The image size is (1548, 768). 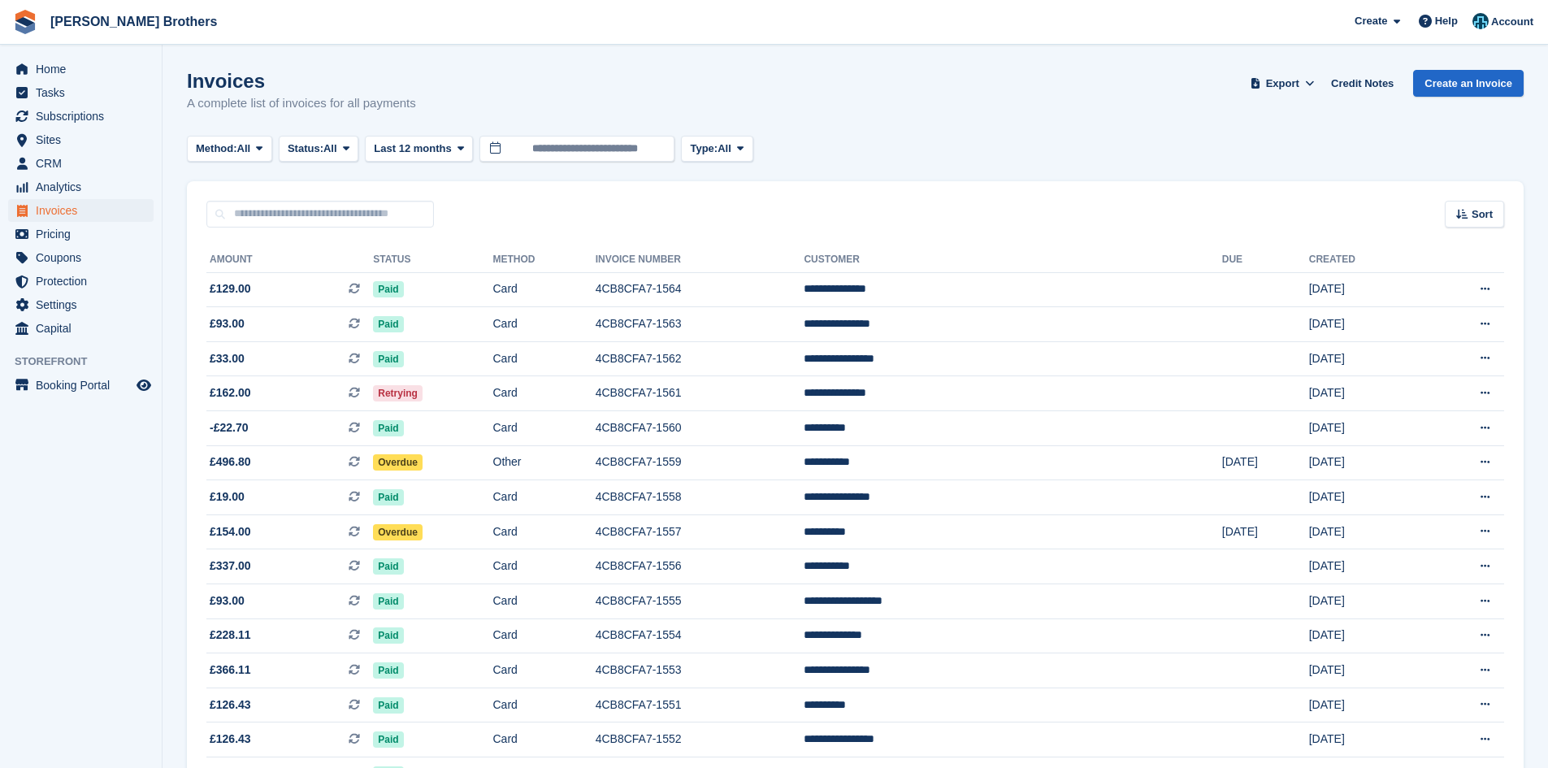 I want to click on button: Export, so click(x=1282, y=83).